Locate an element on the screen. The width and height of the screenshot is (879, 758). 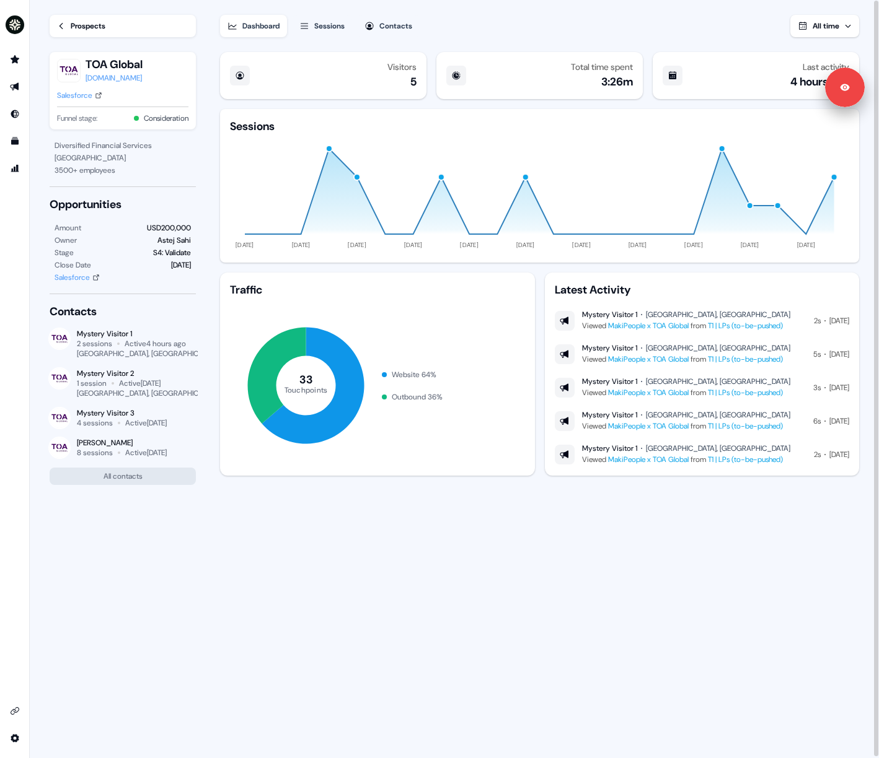
a: Go to outbound experience is located at coordinates (15, 87).